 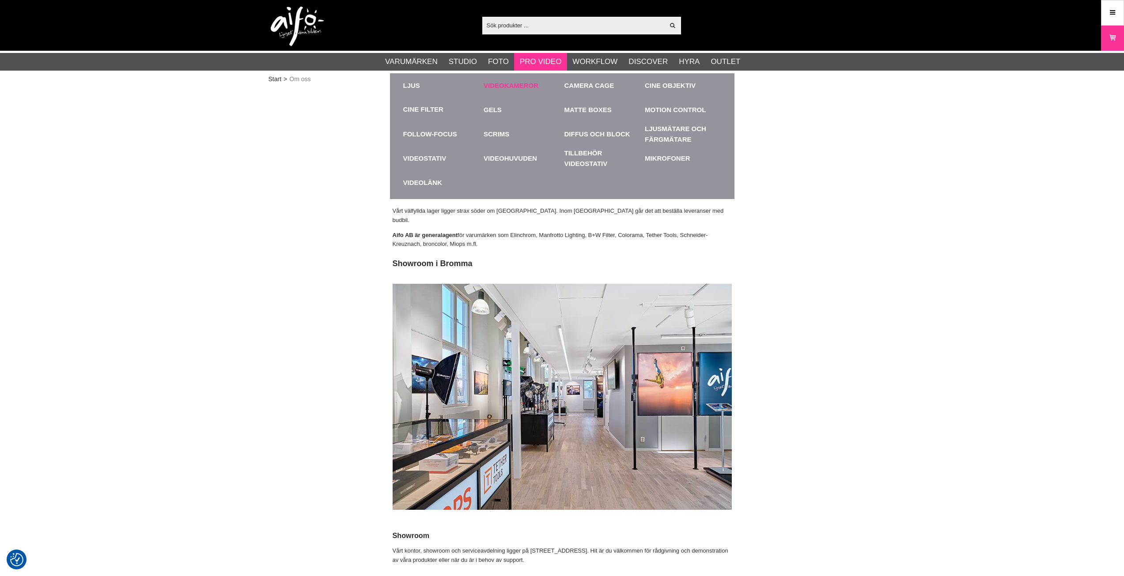 I want to click on a: Videostativ, so click(x=441, y=158).